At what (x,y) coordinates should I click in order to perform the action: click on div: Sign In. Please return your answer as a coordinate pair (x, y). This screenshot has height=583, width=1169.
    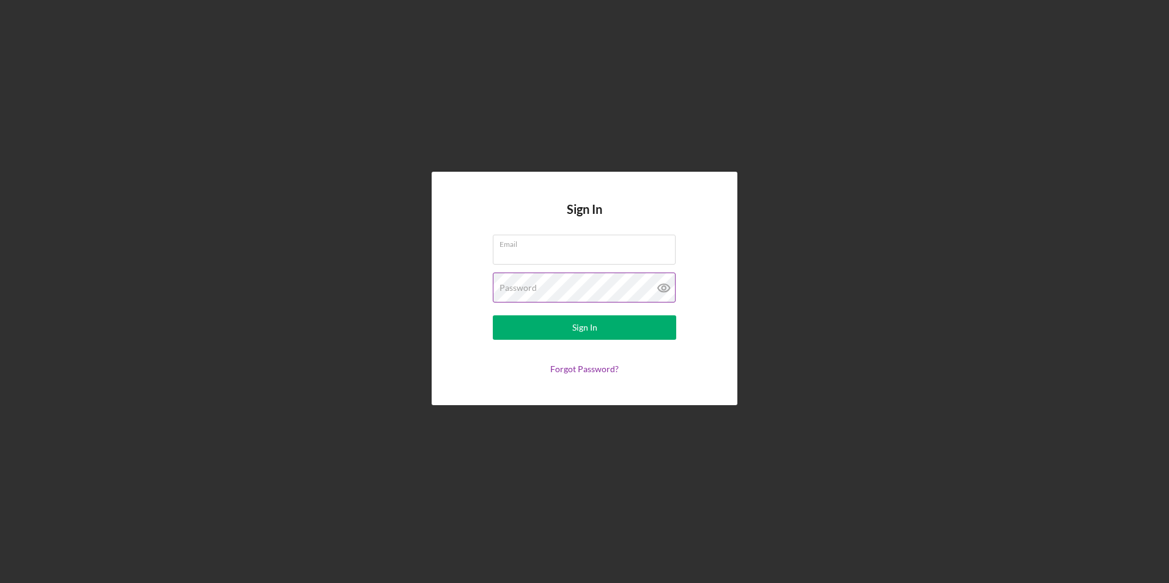
    Looking at the image, I should click on (585, 328).